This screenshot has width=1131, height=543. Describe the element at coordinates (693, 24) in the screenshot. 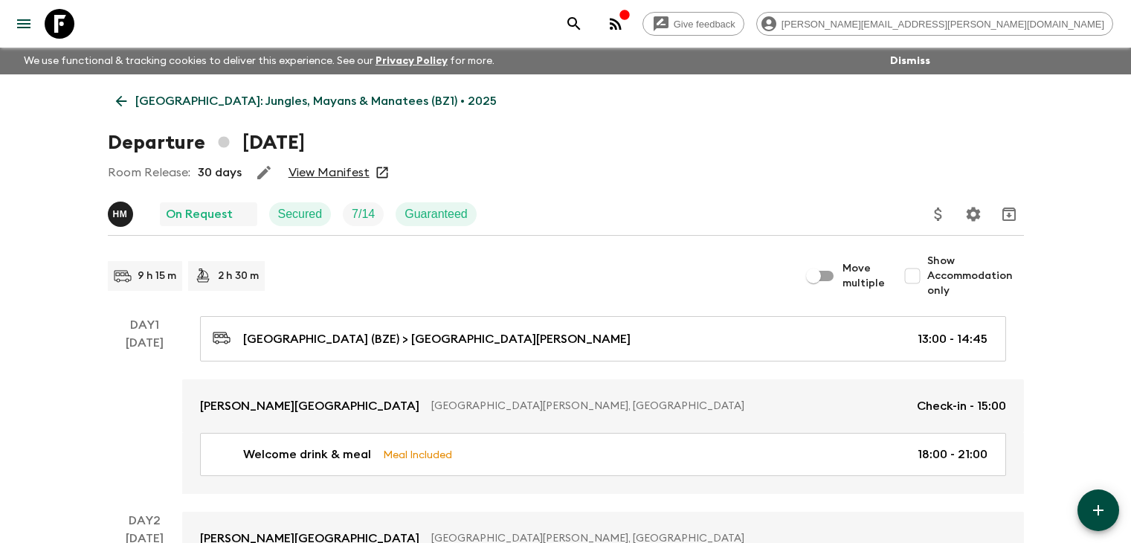

I see `a: Give feedback` at that location.